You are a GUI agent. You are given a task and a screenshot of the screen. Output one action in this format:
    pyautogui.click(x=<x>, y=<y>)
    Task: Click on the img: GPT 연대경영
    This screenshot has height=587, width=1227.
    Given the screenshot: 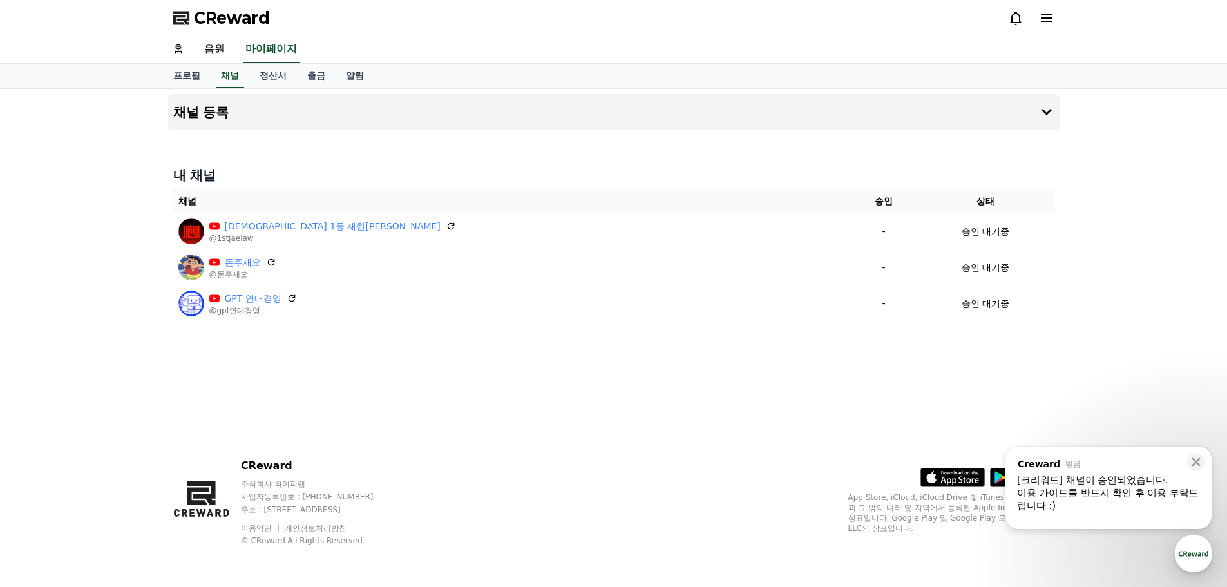 What is the action you would take?
    pyautogui.click(x=191, y=303)
    